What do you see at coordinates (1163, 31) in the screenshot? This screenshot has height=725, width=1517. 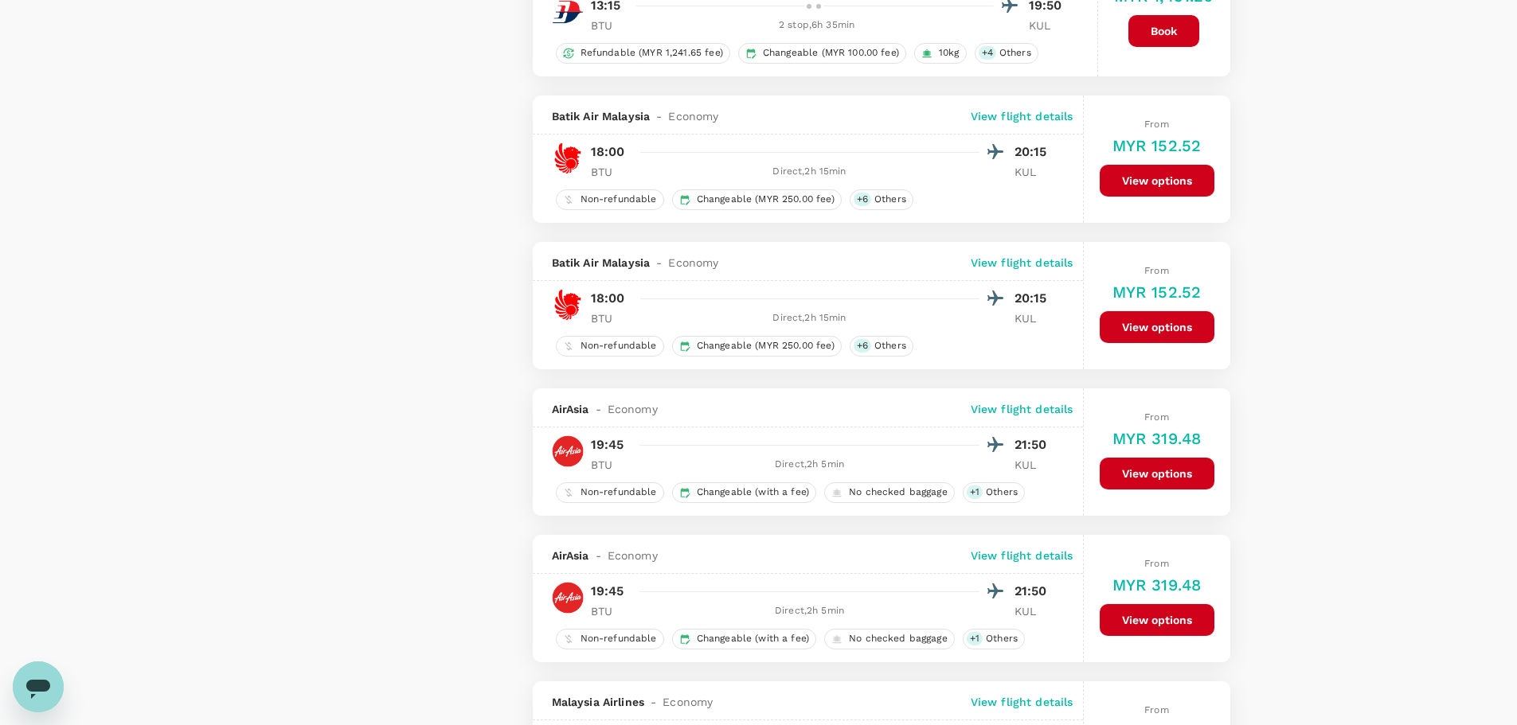 I see `button: Book` at bounding box center [1163, 31].